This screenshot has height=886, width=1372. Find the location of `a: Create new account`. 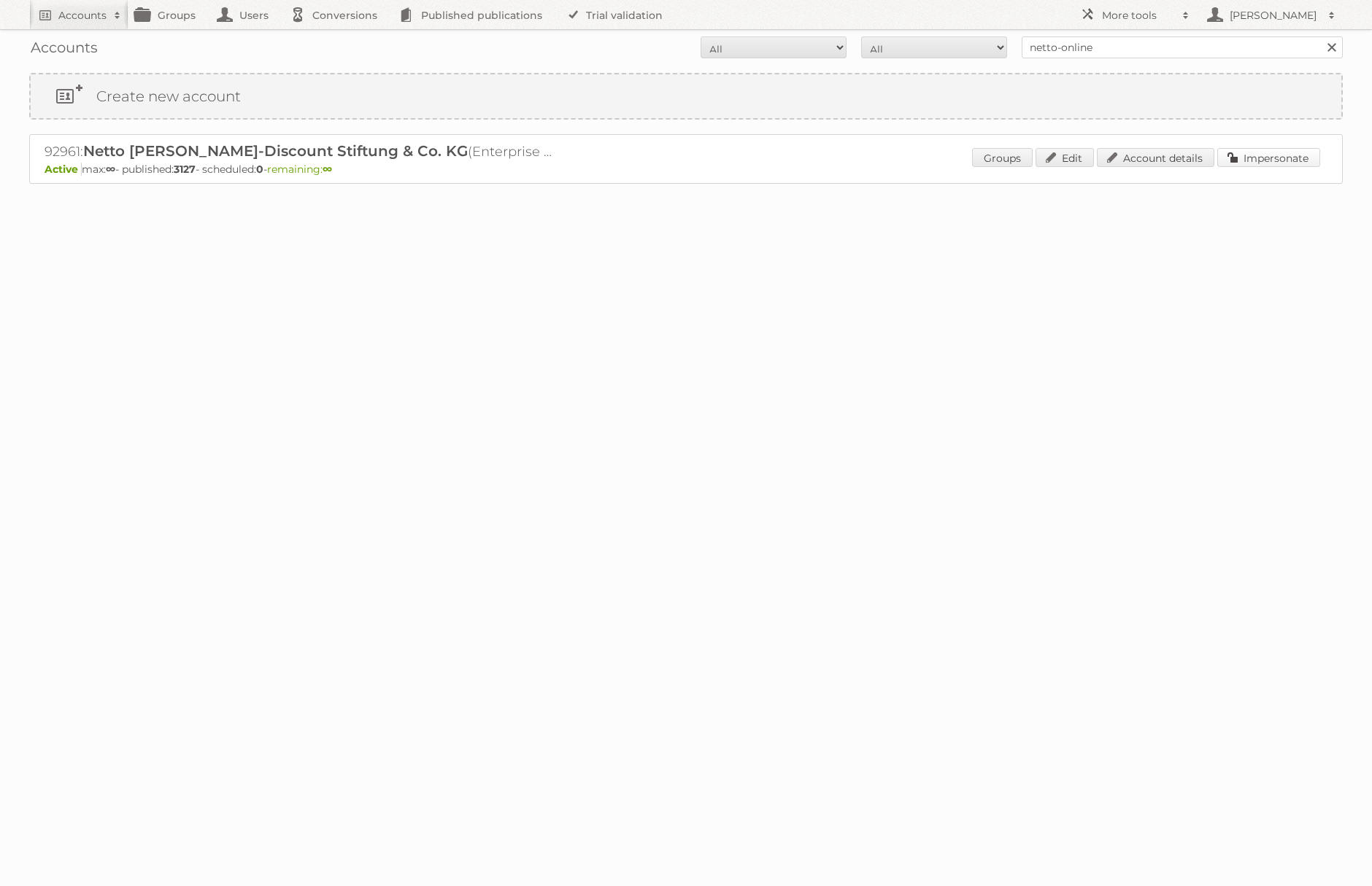

a: Create new account is located at coordinates (686, 96).